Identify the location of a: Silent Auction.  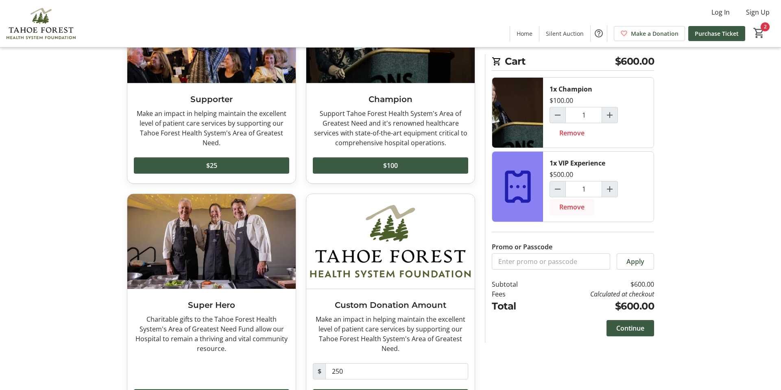
(564, 33).